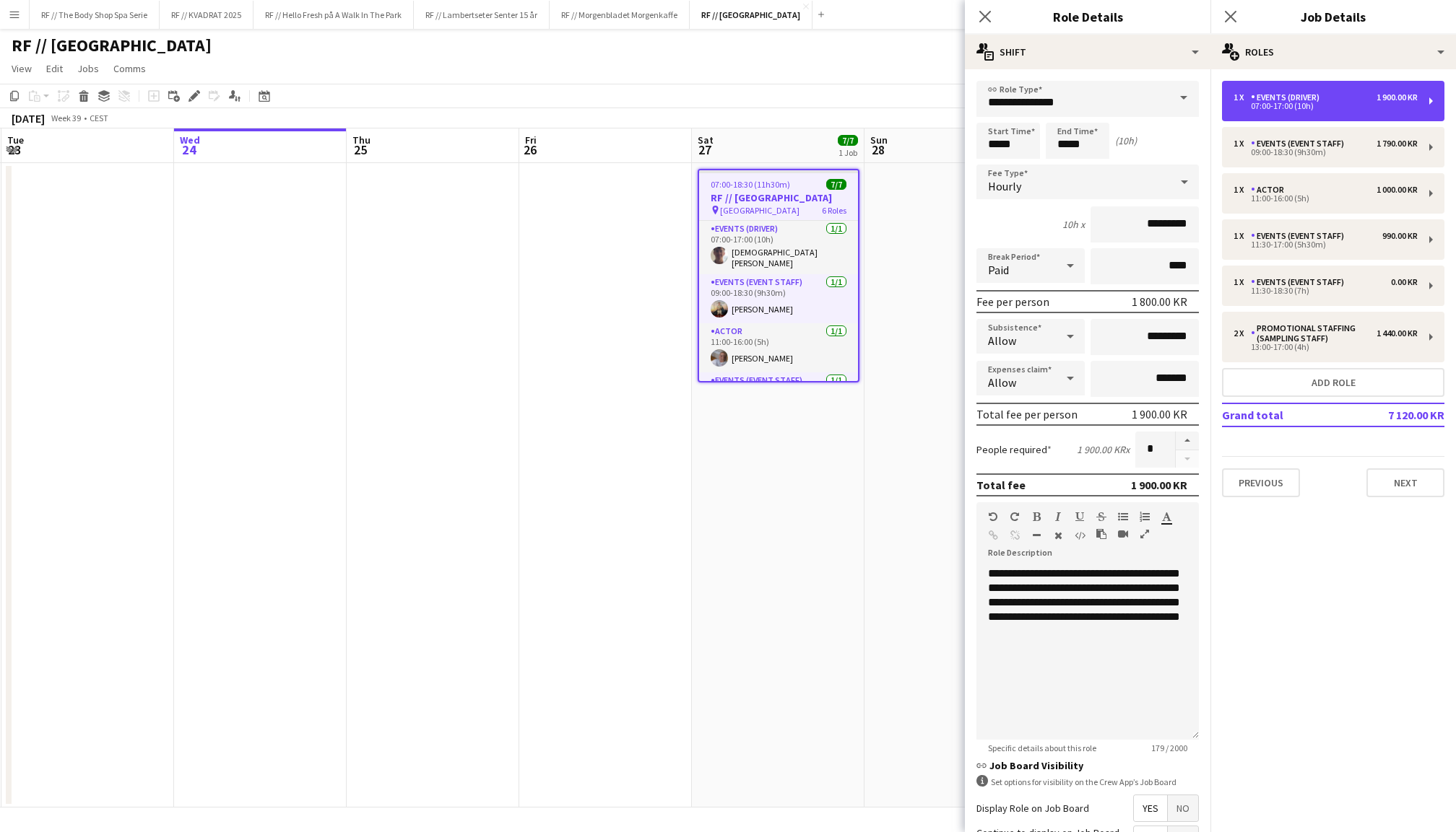  Describe the element at coordinates (993, 517) in the screenshot. I see `button: Undo` at that location.